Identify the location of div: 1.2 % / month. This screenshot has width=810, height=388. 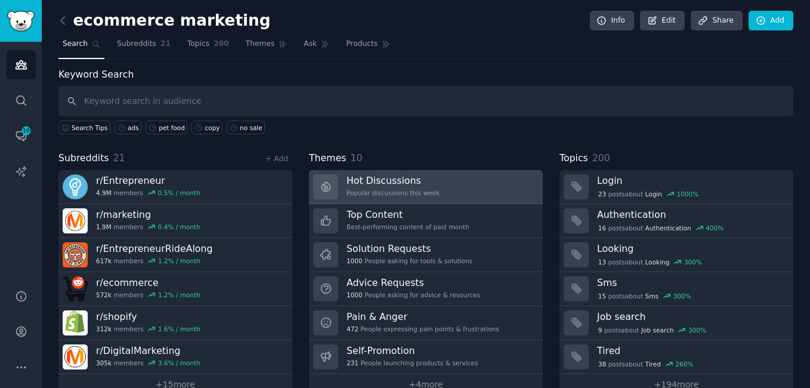
(179, 295).